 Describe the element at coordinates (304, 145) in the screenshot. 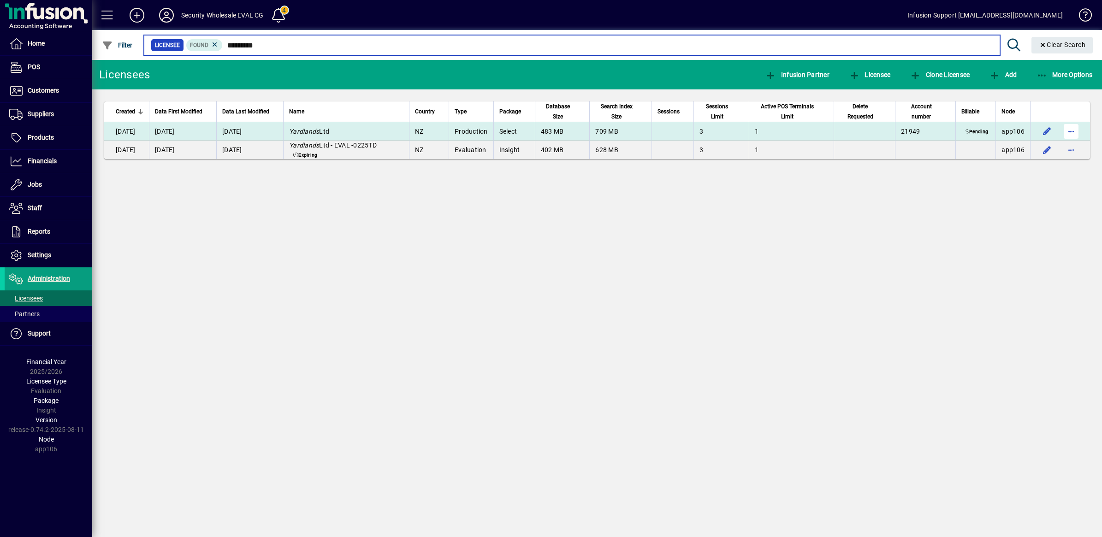

I see `em: Yardlands` at that location.